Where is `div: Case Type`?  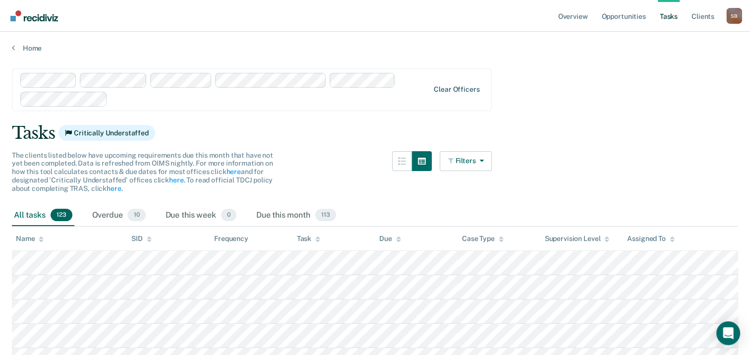 div: Case Type is located at coordinates (483, 238).